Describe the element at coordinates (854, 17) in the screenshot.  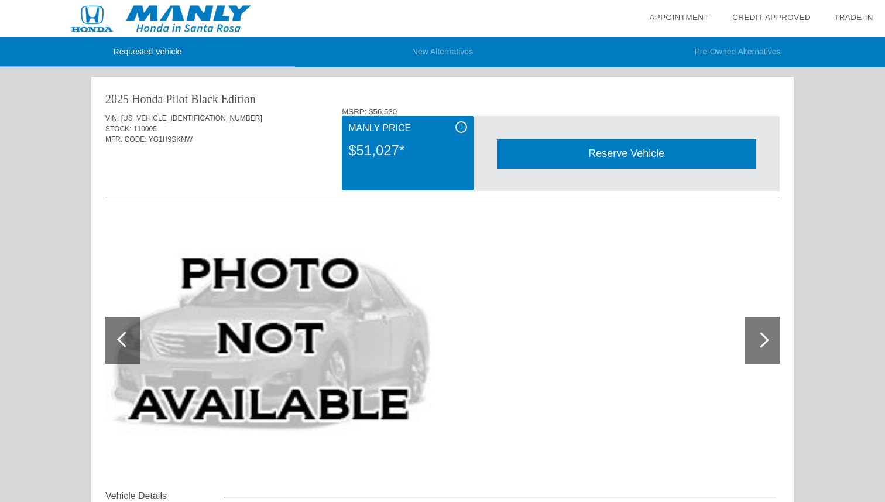
I see `a: Trade-In` at that location.